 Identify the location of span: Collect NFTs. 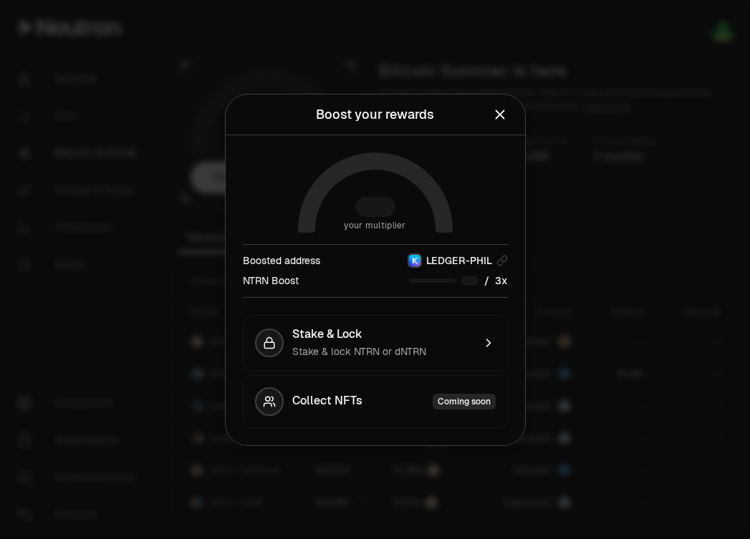
(327, 402).